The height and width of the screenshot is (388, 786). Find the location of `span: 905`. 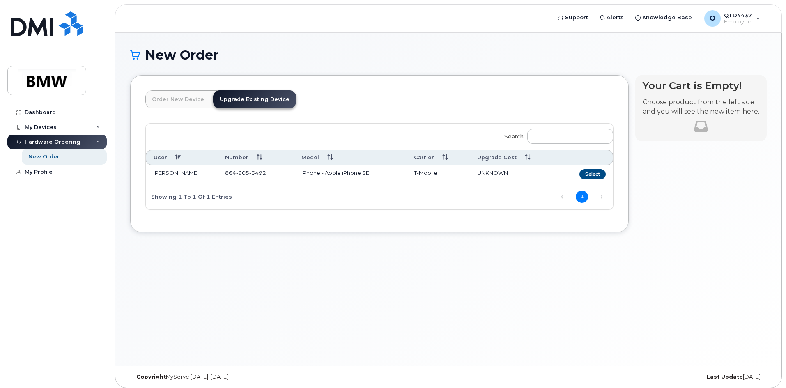

span: 905 is located at coordinates (243, 173).